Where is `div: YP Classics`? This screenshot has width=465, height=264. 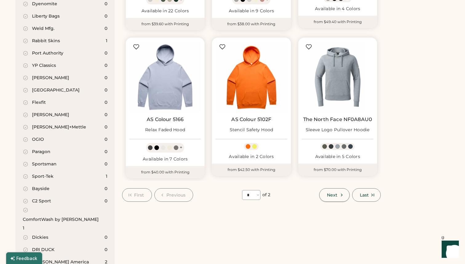 div: YP Classics is located at coordinates (44, 66).